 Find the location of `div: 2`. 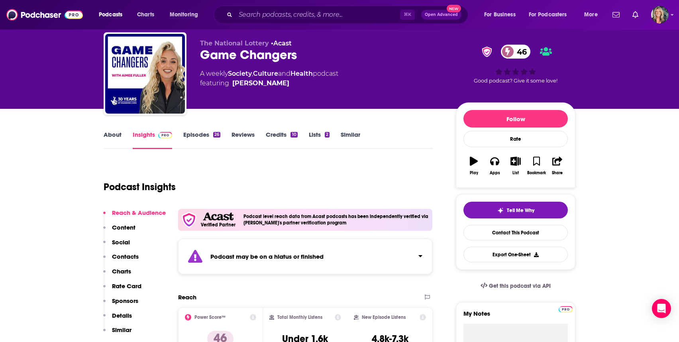

div: 2 is located at coordinates (327, 135).